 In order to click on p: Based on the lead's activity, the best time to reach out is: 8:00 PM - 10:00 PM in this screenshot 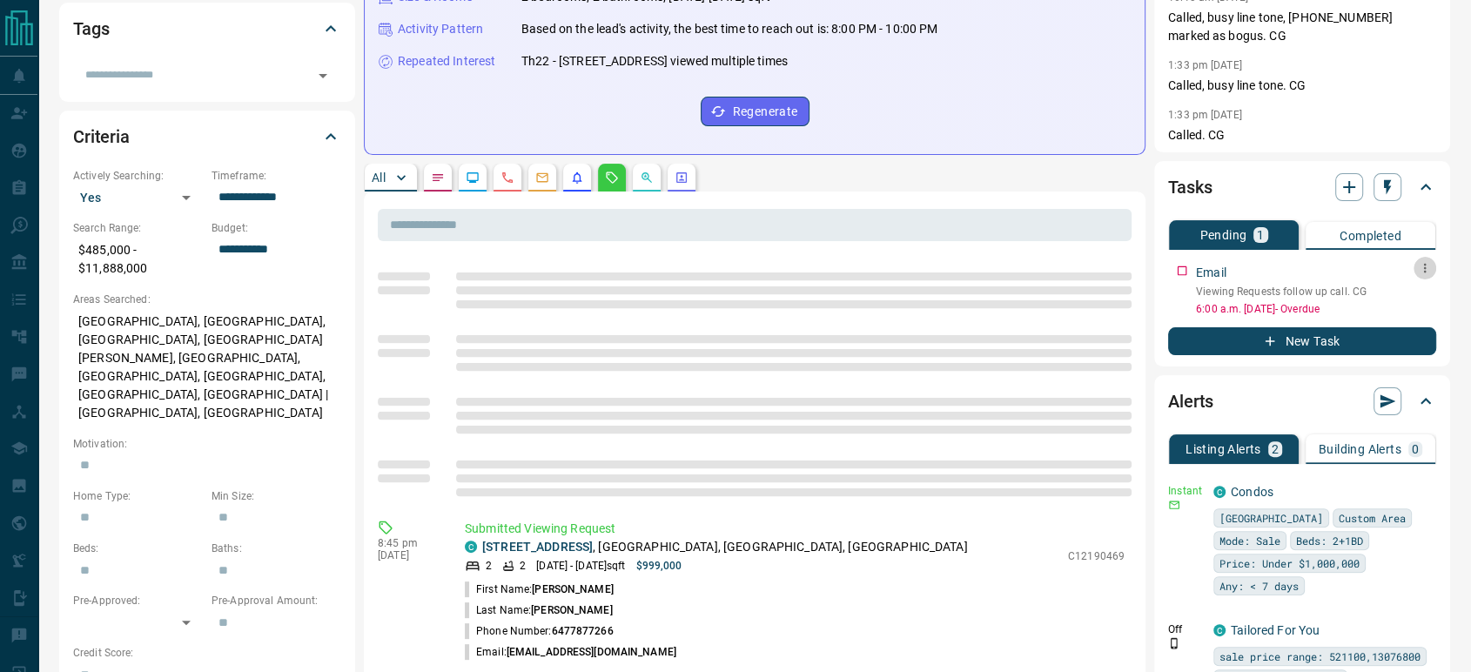, I will do `click(729, 29)`.